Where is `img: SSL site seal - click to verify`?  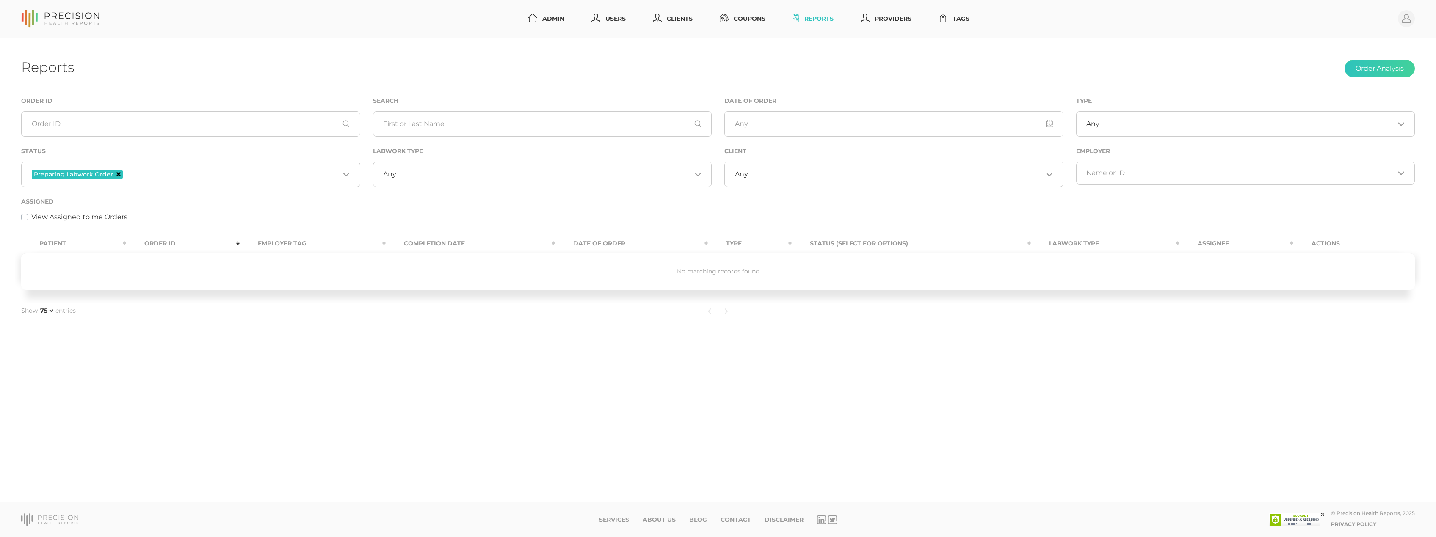 img: SSL site seal - click to verify is located at coordinates (1296, 520).